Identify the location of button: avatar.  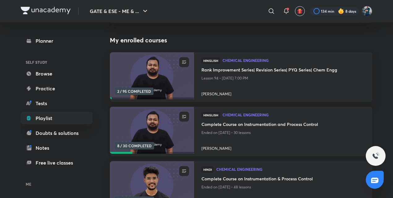
(300, 11).